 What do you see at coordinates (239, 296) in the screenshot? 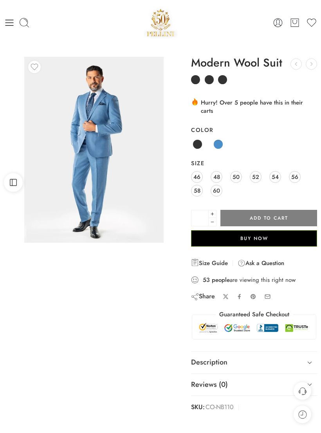
I see `a: Share on Facebook` at bounding box center [239, 296].